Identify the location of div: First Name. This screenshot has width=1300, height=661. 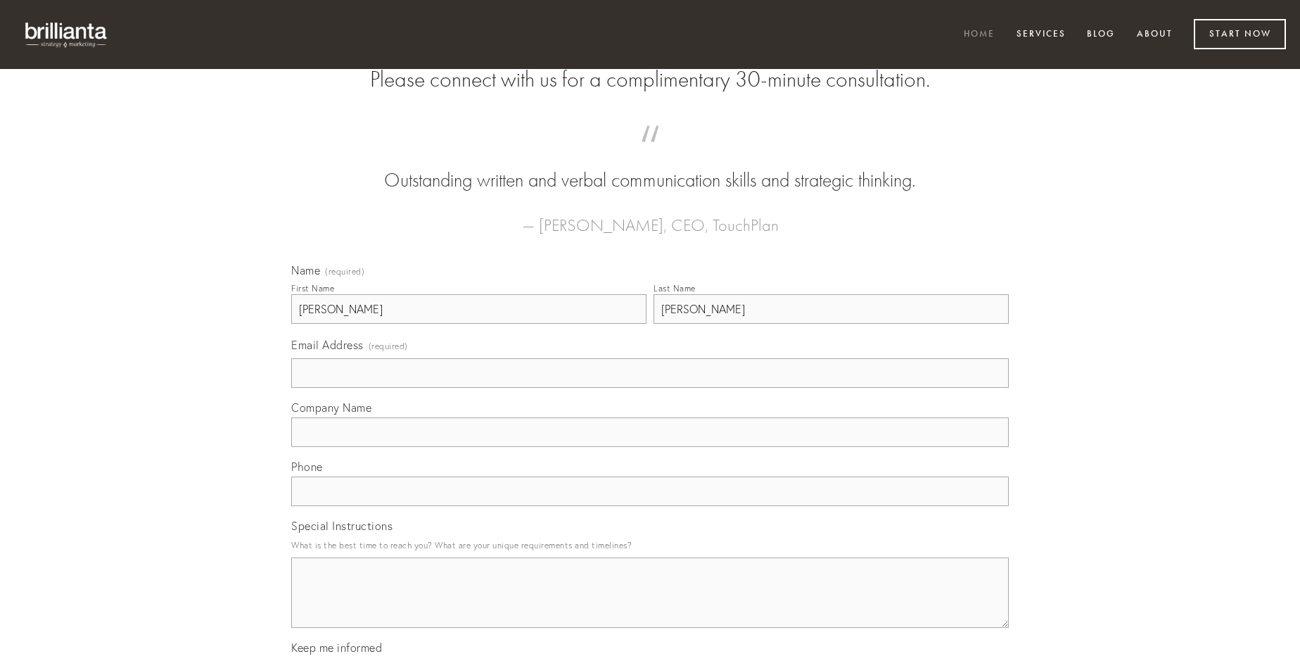
(312, 288).